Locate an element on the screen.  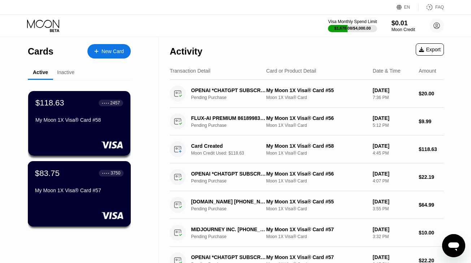
div: Date & Time is located at coordinates (387, 71).